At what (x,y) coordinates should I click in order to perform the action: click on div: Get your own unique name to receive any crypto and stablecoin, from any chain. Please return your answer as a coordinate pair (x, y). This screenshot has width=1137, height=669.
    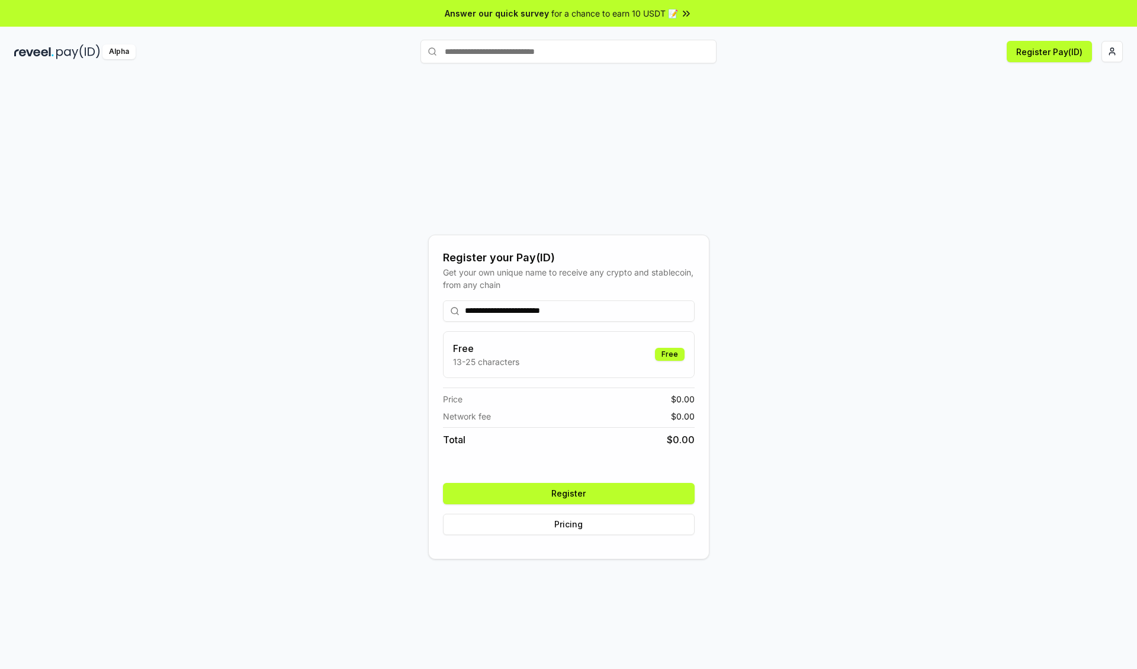
    Looking at the image, I should click on (568, 278).